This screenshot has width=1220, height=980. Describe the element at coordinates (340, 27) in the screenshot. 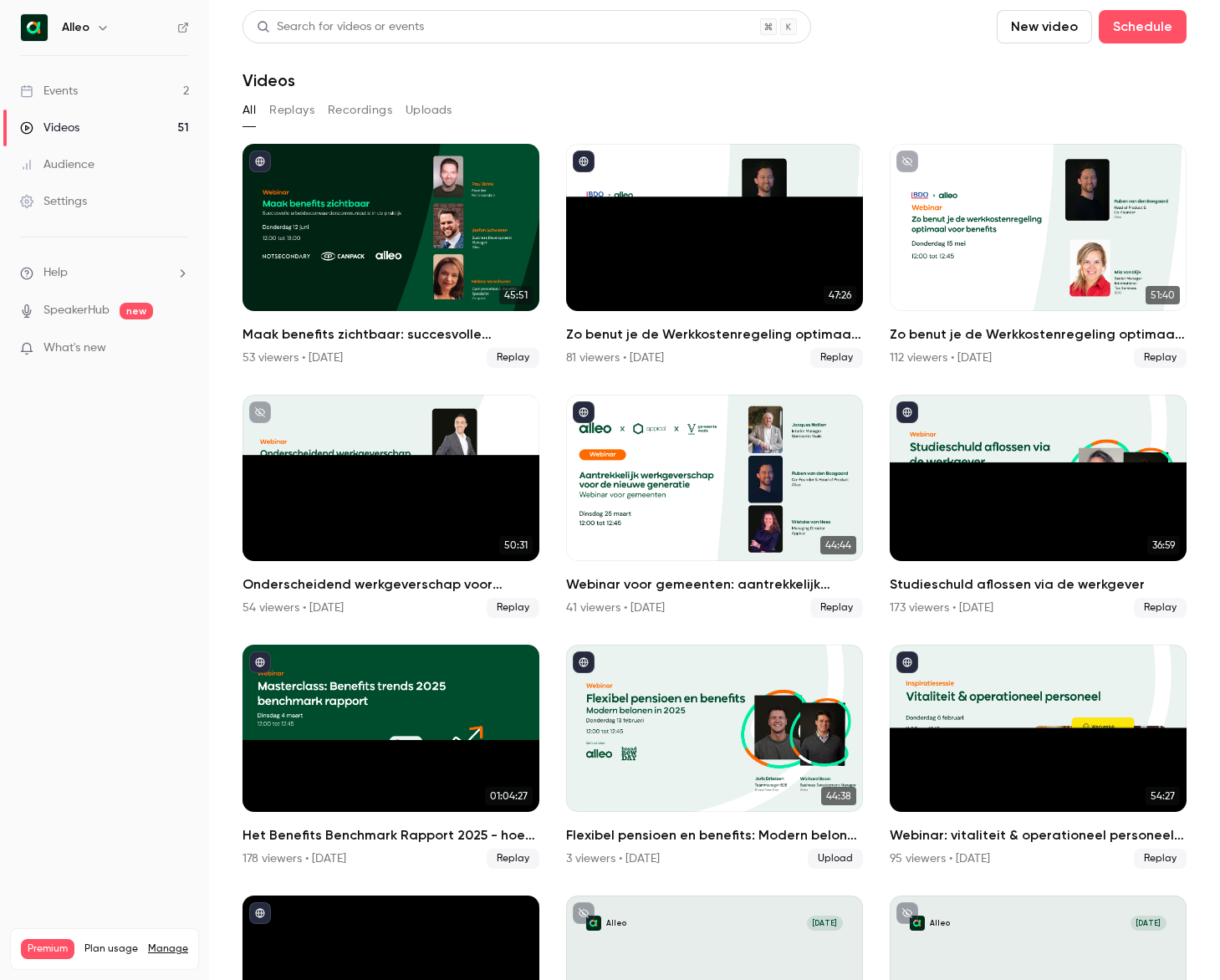

I see `div: Search for videos or events` at that location.